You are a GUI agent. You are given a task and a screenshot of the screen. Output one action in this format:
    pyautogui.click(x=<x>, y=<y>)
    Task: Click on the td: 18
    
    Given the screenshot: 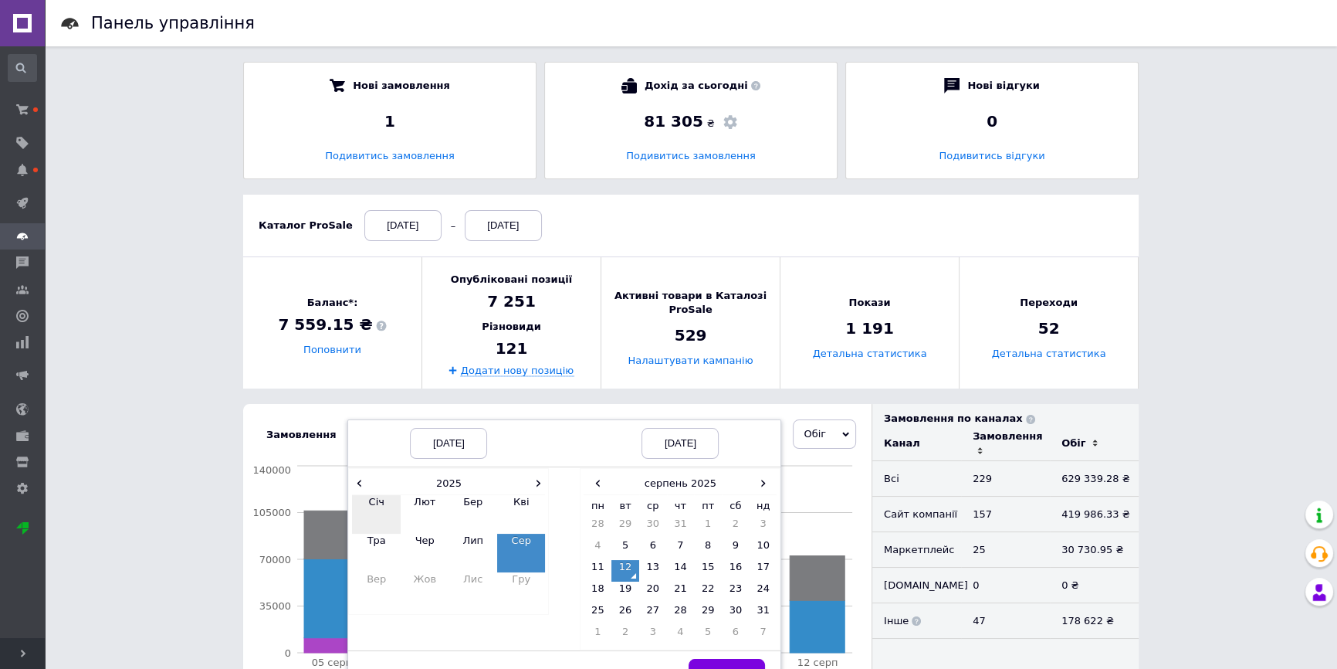 What is the action you would take?
    pyautogui.click(x=598, y=592)
    